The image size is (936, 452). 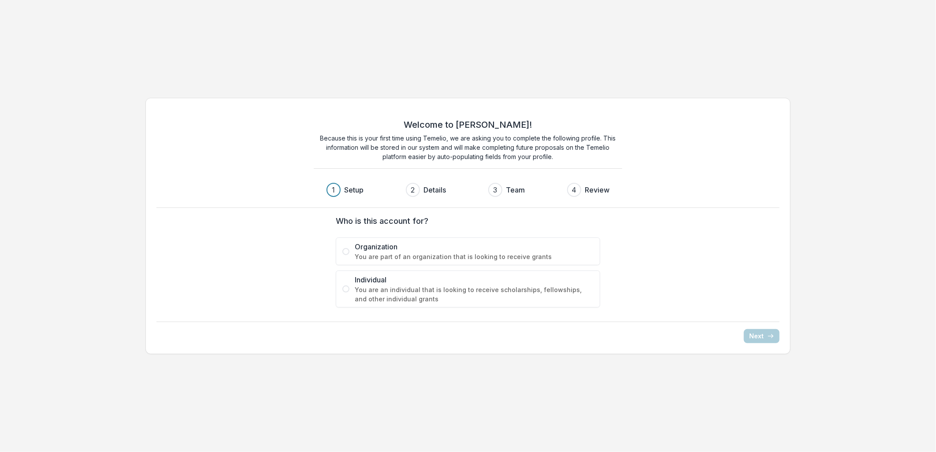 What do you see at coordinates (333, 190) in the screenshot?
I see `div: 1` at bounding box center [333, 190].